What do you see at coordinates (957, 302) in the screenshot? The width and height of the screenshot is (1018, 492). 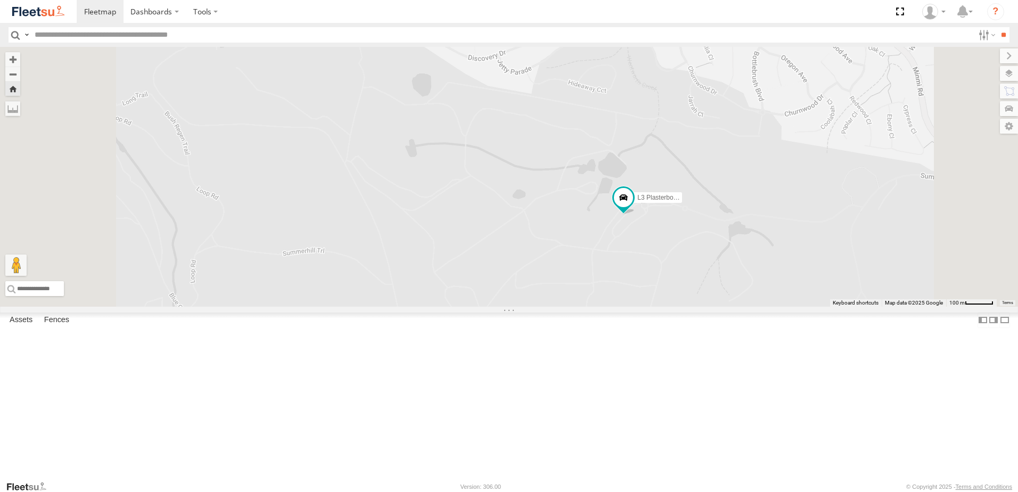 I see `span: 100 m` at bounding box center [957, 302].